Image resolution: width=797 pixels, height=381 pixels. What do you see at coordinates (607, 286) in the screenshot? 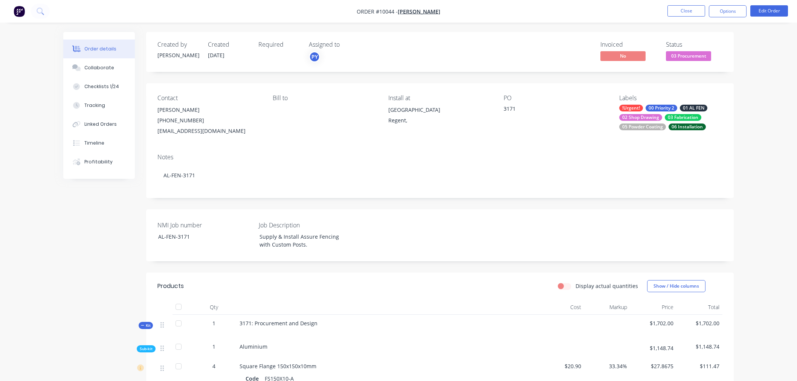
I see `label: Display actual quantities` at bounding box center [607, 286].